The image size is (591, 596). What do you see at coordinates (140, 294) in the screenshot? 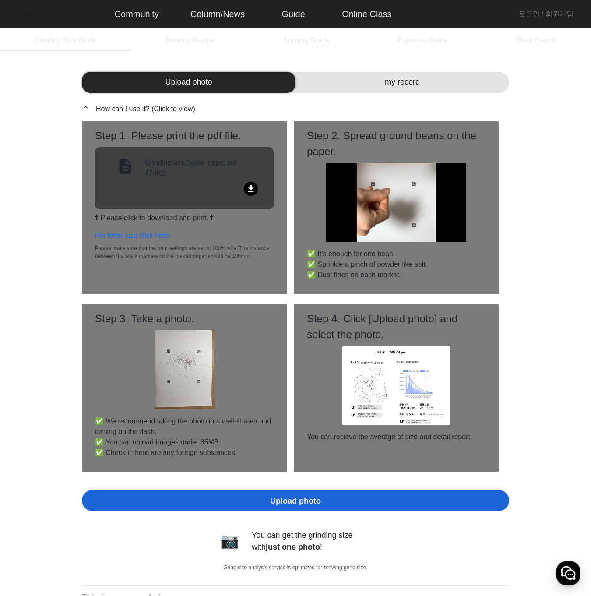
I see `span: Settings` at bounding box center [140, 294].